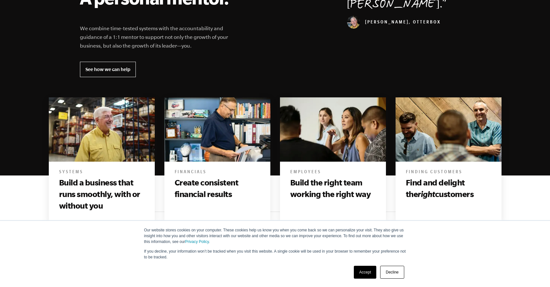 This screenshot has width=550, height=287. I want to click on p: Our website stores cookies on your computer. These cookies help us know you when you come back so..., so click(275, 236).